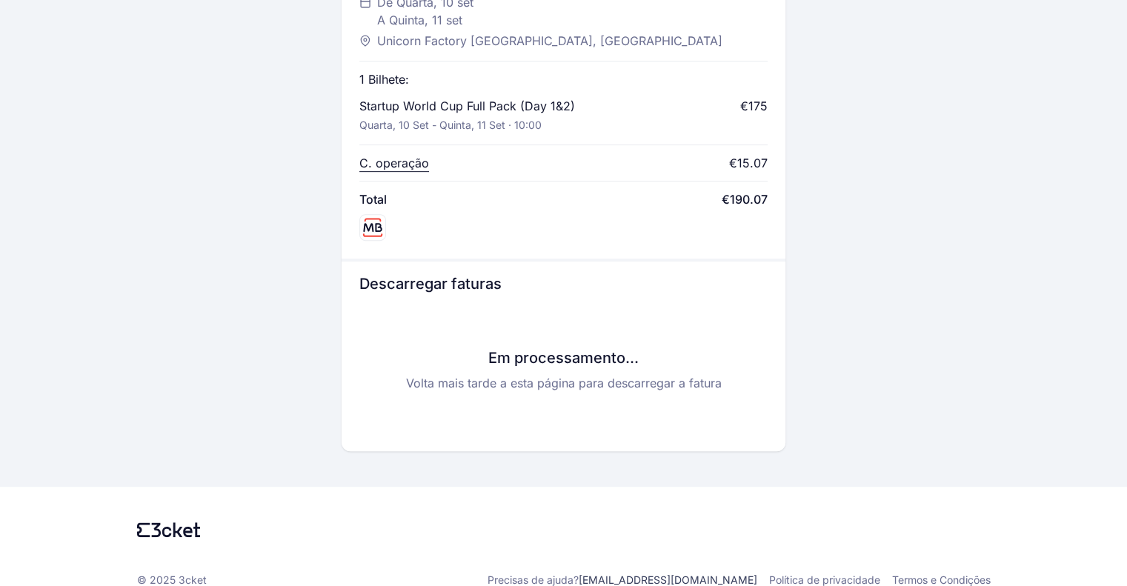  I want to click on span: Total, so click(373, 199).